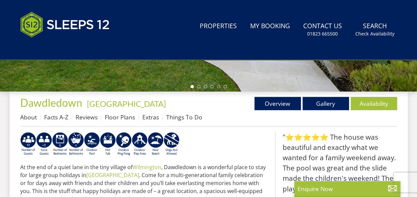  What do you see at coordinates (124, 144) in the screenshot?
I see `img: AD_4nXedYSikxxHOHvwVe1zj-uvhWiDuegjd4HYl2n2bWxGQmKrAZgnJMrbhh58_oki_pZTOANg4PdWvhHYhVneqXfw7gvoLH...` at bounding box center [124, 144].